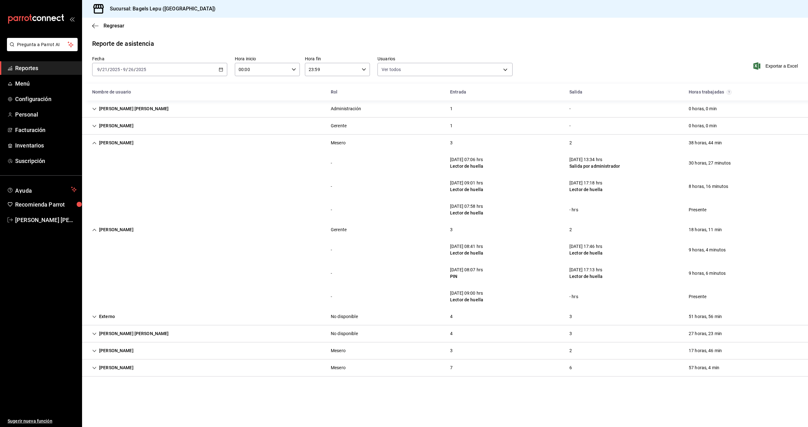 The image size is (808, 427). What do you see at coordinates (46, 68) in the screenshot?
I see `span: Reportes` at bounding box center [46, 68].